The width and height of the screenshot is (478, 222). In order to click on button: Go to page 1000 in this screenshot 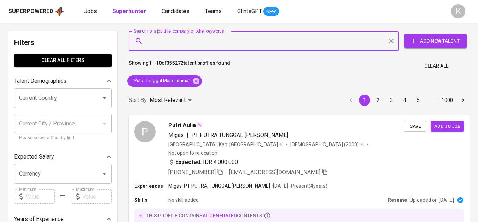, I will do `click(447, 100)`.